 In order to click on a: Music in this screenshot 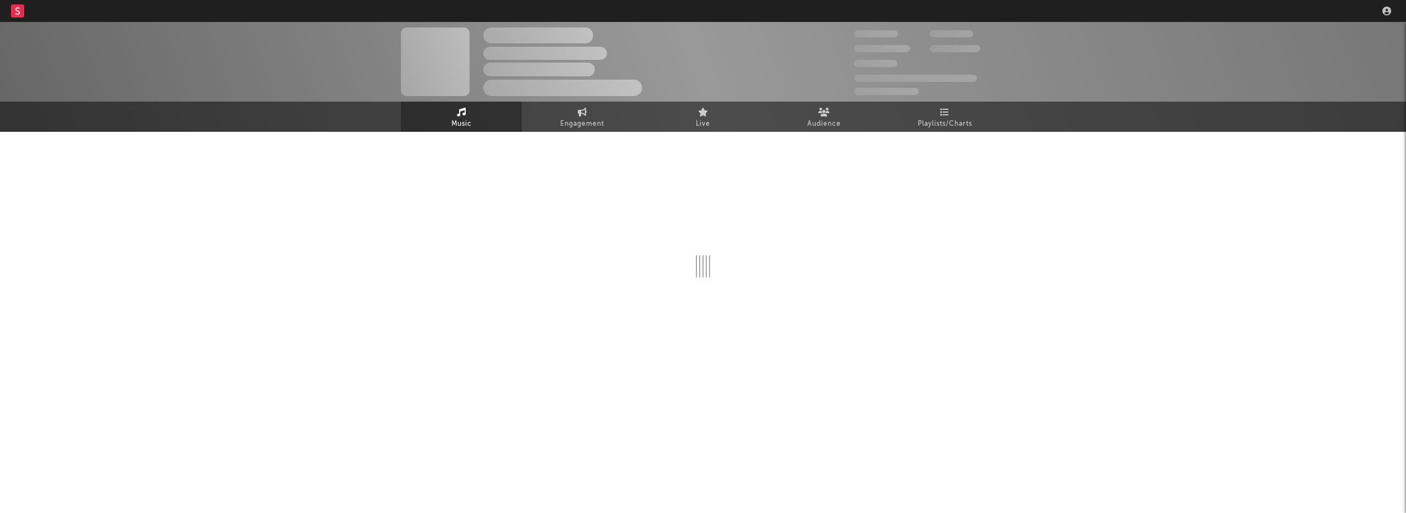, I will do `click(461, 116)`.